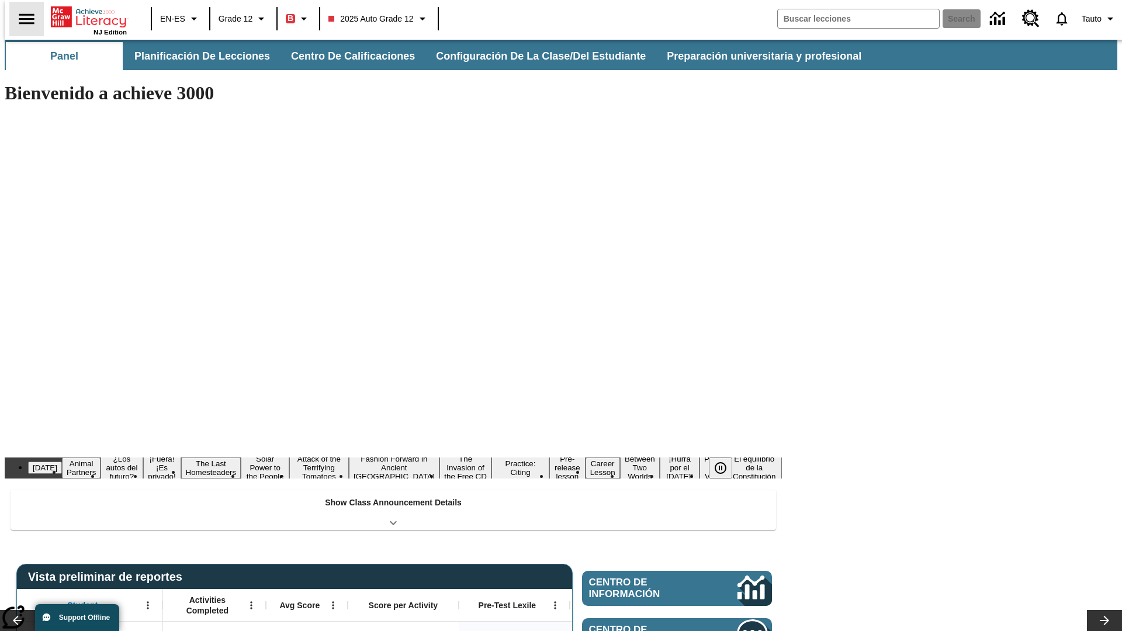 The image size is (1122, 631). I want to click on button: Panel, so click(64, 56).